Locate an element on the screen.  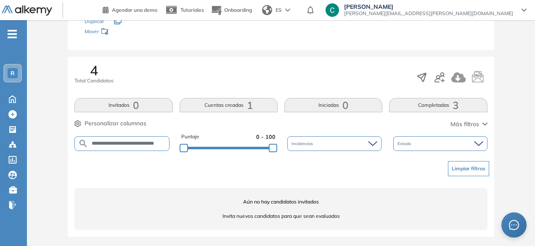
img: SEARCH_ALT is located at coordinates (83, 143).